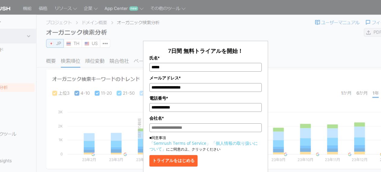 The height and width of the screenshot is (172, 381). What do you see at coordinates (204, 146) in the screenshot?
I see `a: 「個人情報の取り扱いについて」` at bounding box center [204, 146].